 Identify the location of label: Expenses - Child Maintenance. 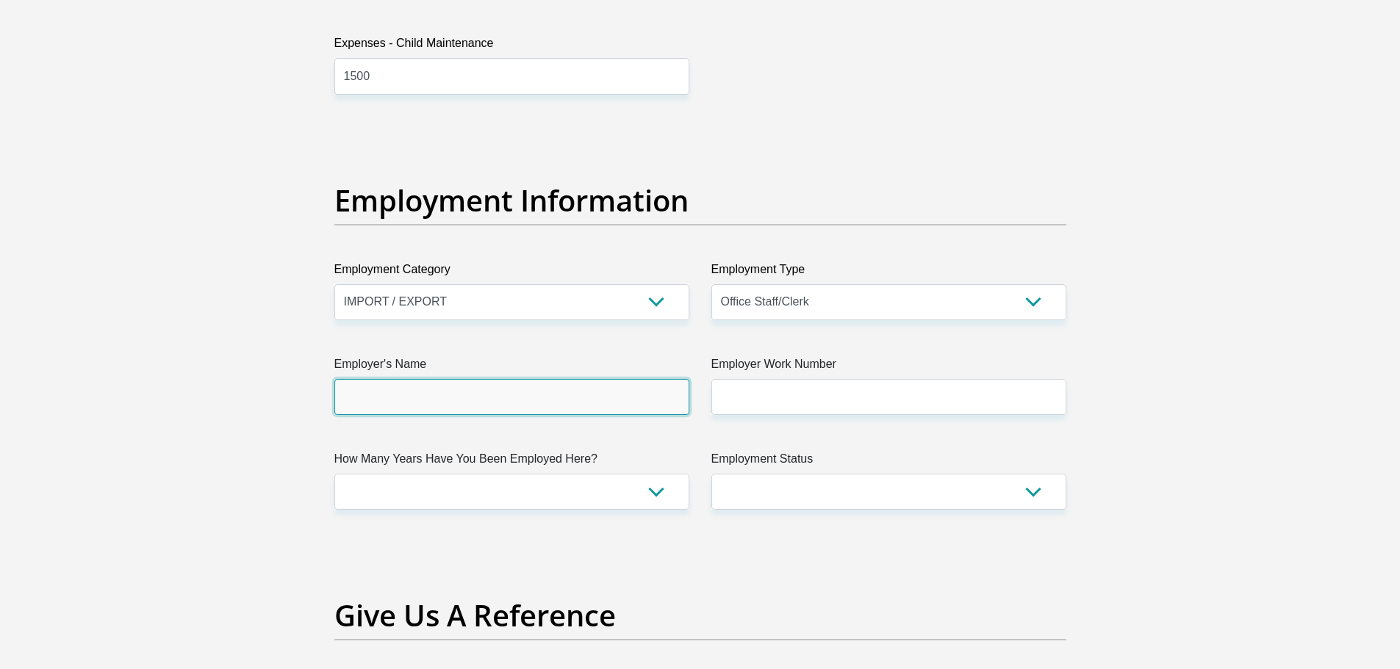
(511, 46).